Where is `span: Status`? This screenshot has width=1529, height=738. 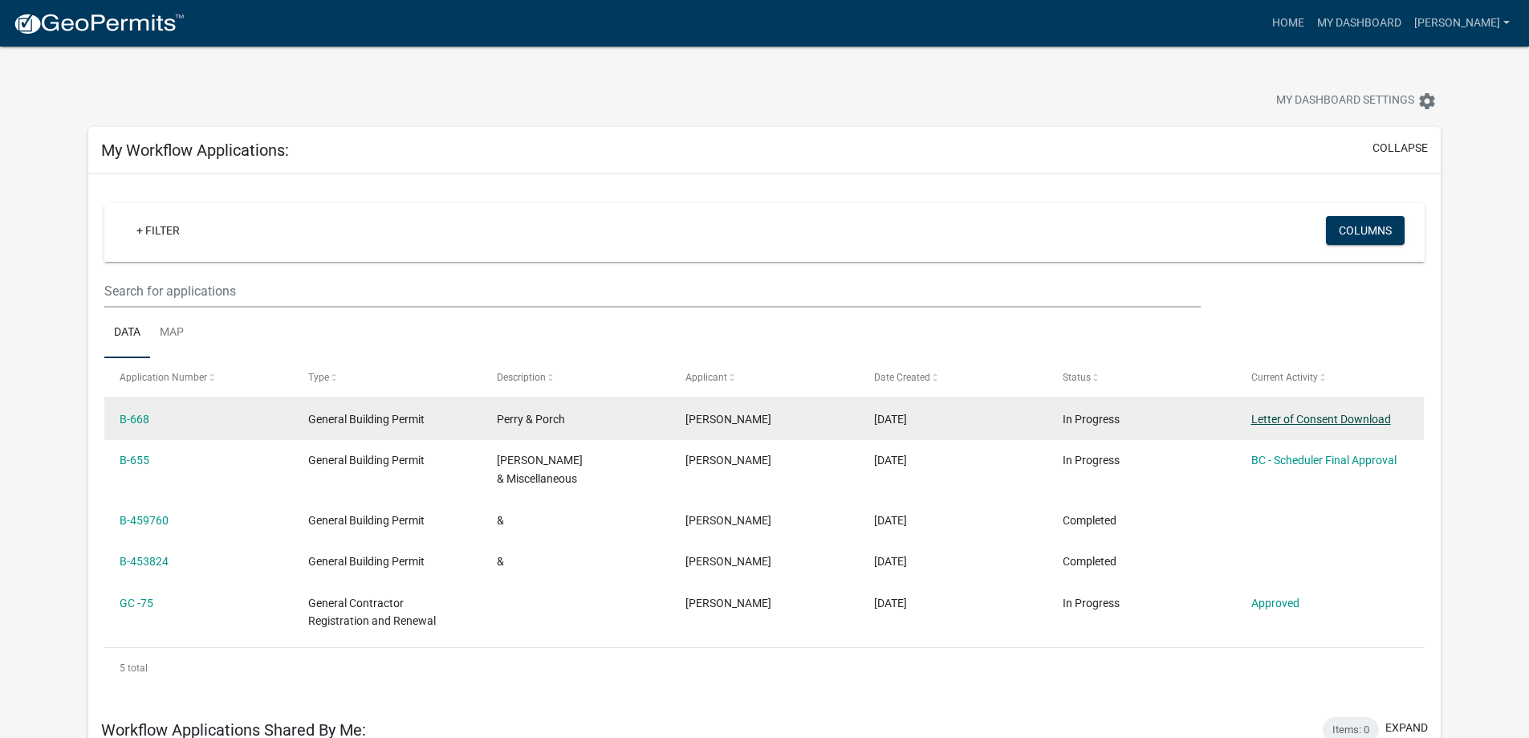
span: Status is located at coordinates (1076, 377).